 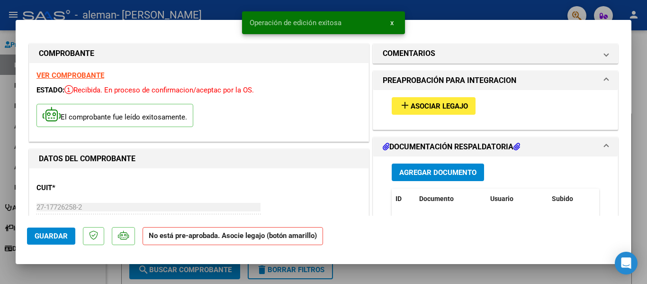 What do you see at coordinates (626, 263) in the screenshot?
I see `div: Open Intercom Messenger` at bounding box center [626, 263].